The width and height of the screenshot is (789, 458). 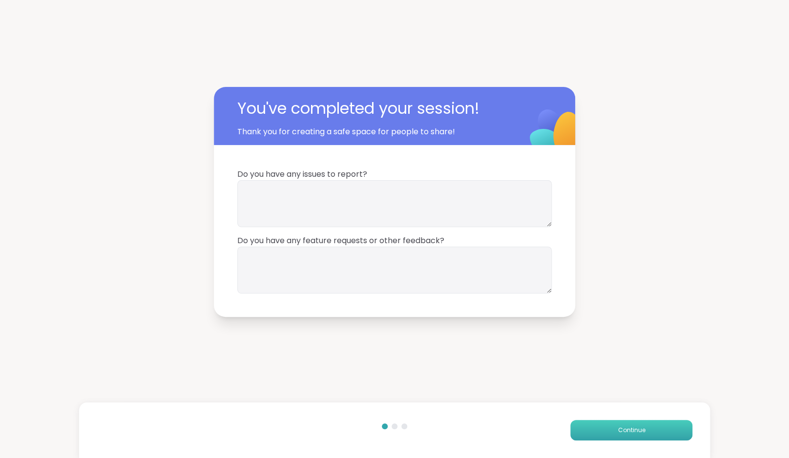 What do you see at coordinates (395, 174) in the screenshot?
I see `span: Do you have any issues to report?` at bounding box center [395, 174].